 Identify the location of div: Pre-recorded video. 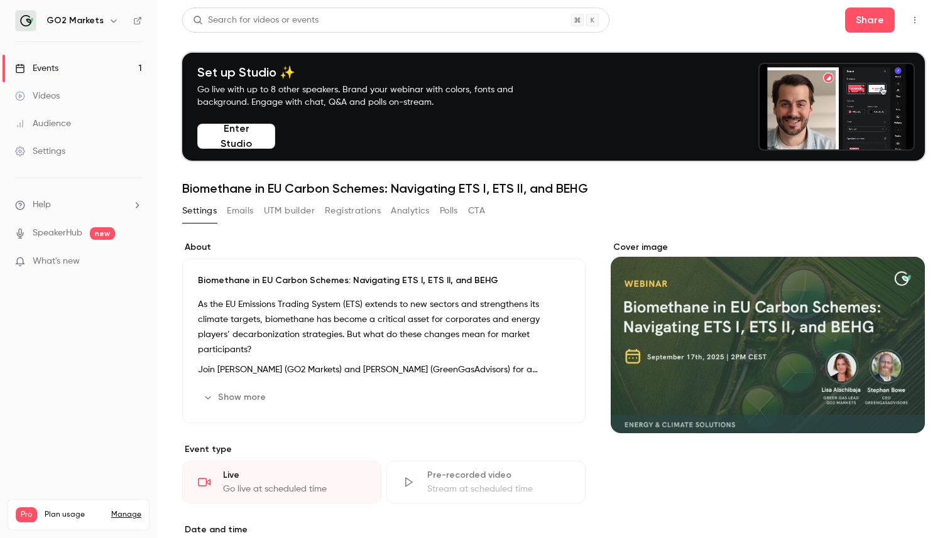
(498, 476).